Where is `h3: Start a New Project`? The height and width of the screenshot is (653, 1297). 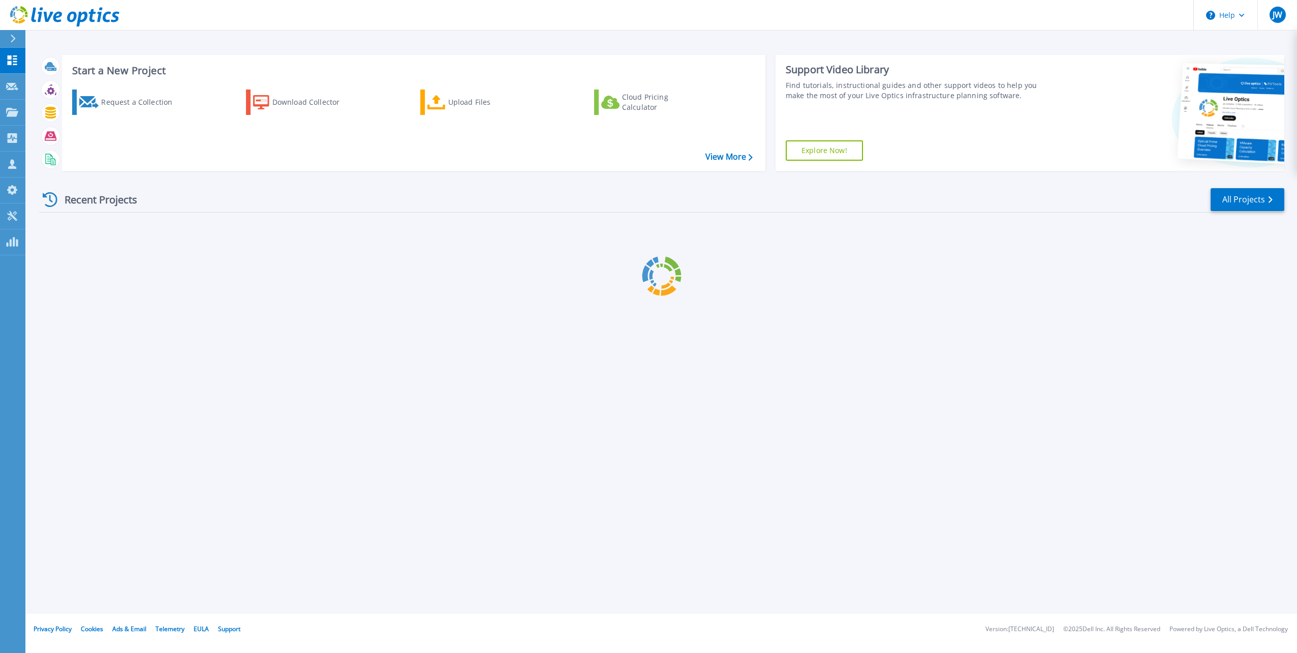 h3: Start a New Project is located at coordinates (412, 71).